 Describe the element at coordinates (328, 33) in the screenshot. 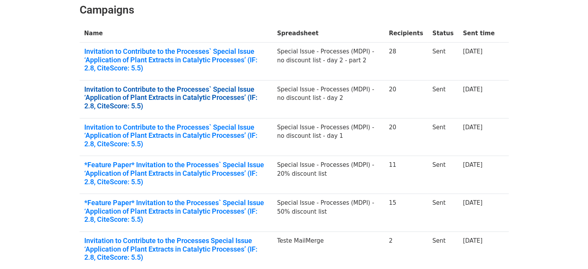

I see `th: Spreadsheet` at that location.